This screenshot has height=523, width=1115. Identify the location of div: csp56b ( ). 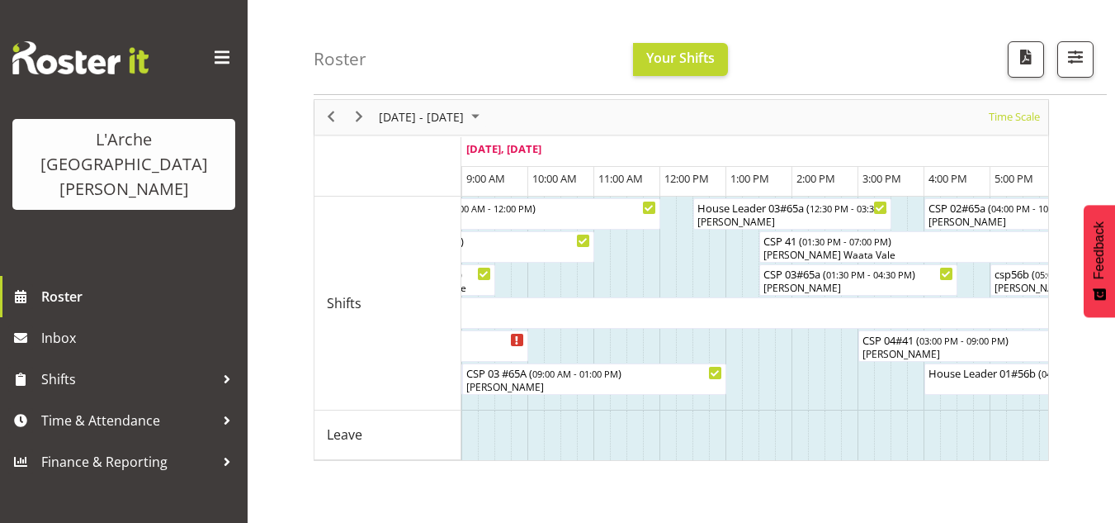
(462, 240).